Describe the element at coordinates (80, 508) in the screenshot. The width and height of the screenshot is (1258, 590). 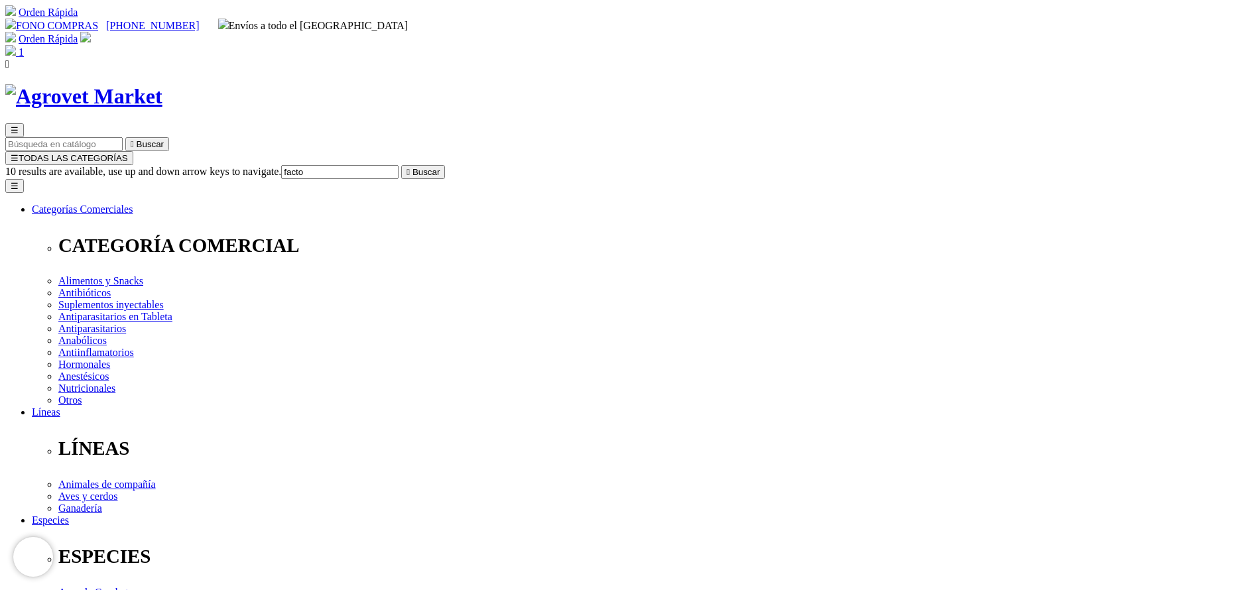
I see `a: Ganadería` at that location.